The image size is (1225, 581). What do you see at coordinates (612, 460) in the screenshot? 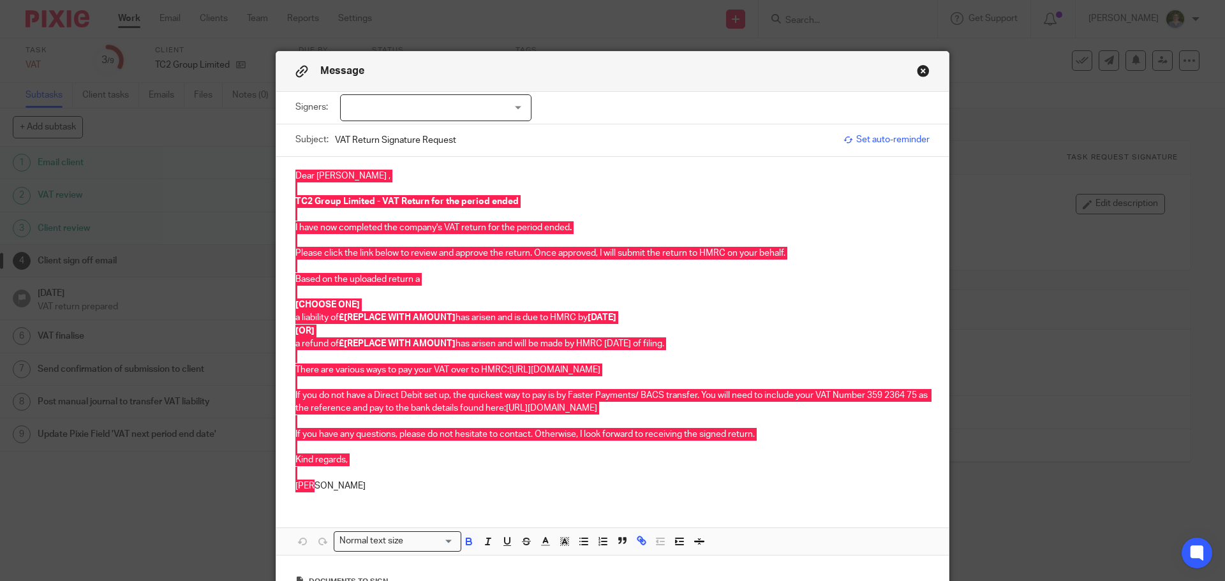
I see `p: Kind regards,` at bounding box center [612, 460].